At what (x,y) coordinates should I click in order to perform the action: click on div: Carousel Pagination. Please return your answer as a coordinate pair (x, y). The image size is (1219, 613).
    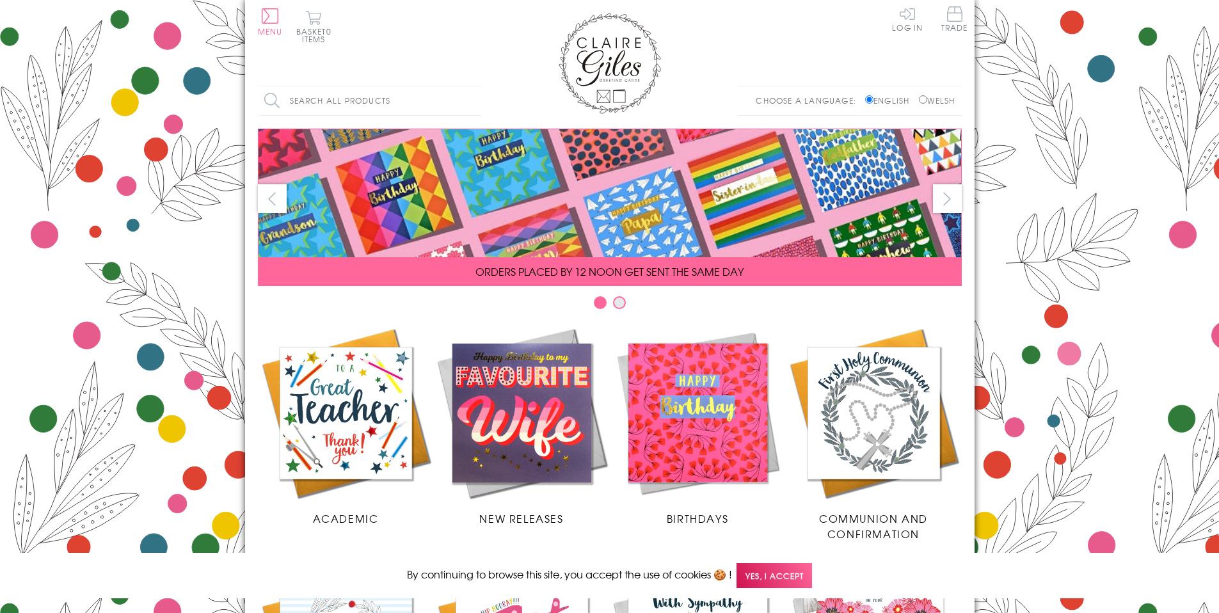
    Looking at the image, I should click on (610, 305).